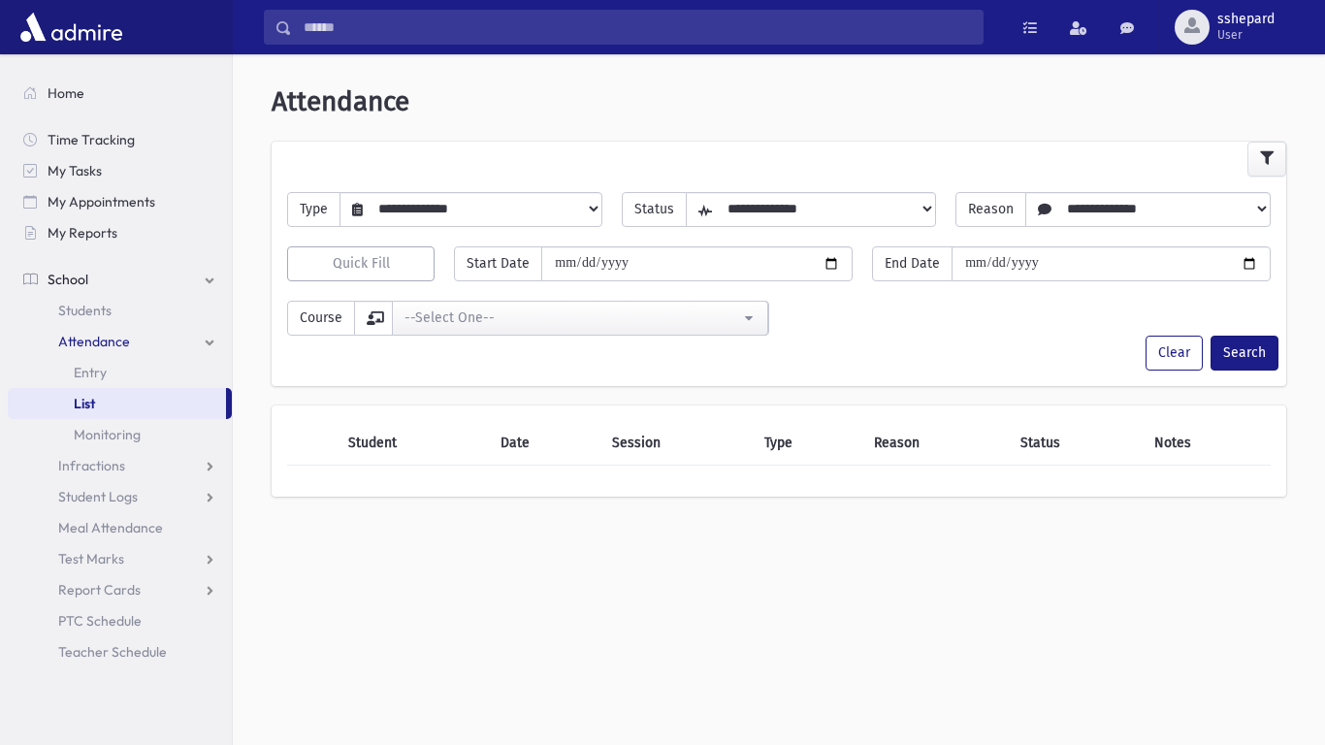  I want to click on a: My Tasks, so click(119, 171).